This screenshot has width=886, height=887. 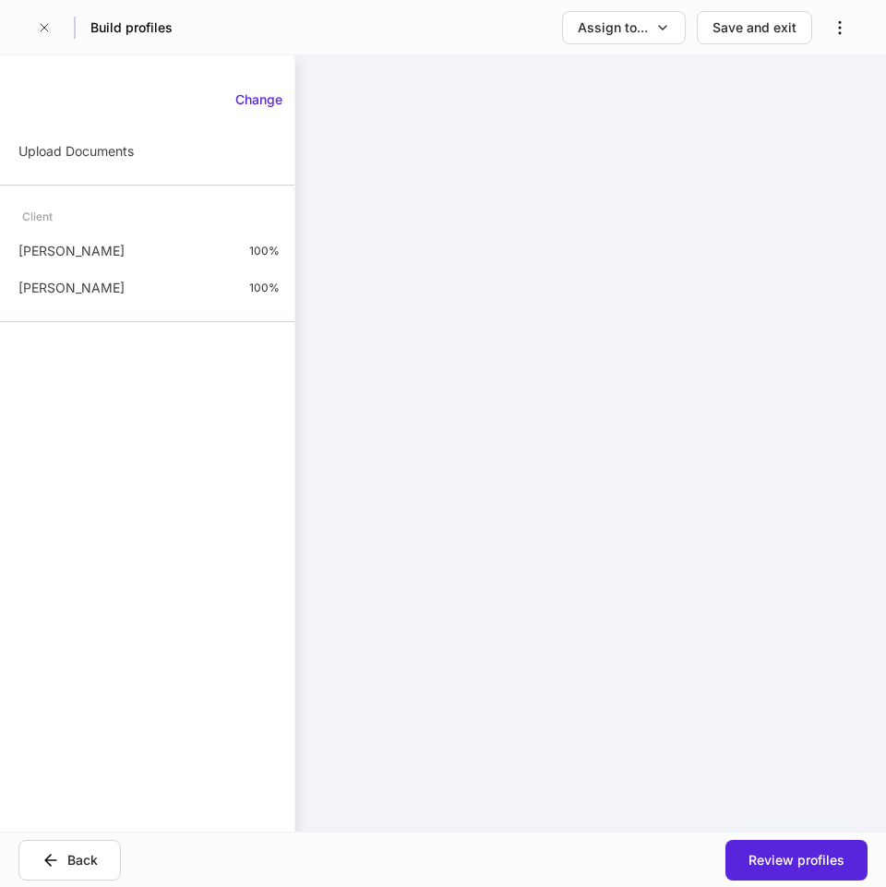 I want to click on div: Change, so click(x=258, y=100).